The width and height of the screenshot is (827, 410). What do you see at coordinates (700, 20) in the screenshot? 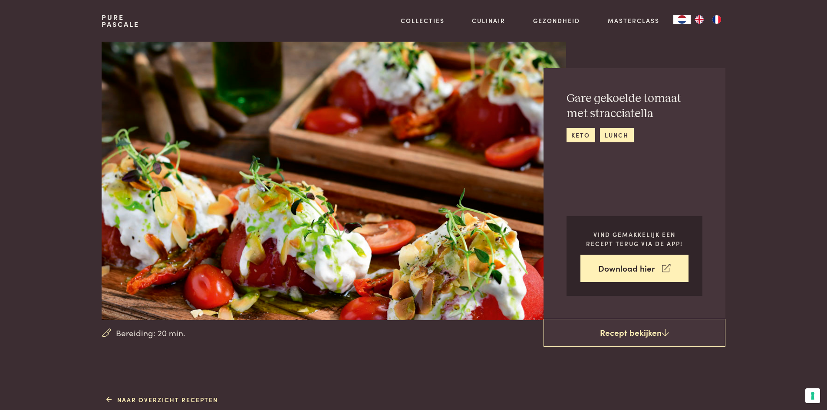
I see `aside: Language selected: Nederlands` at bounding box center [700, 20].